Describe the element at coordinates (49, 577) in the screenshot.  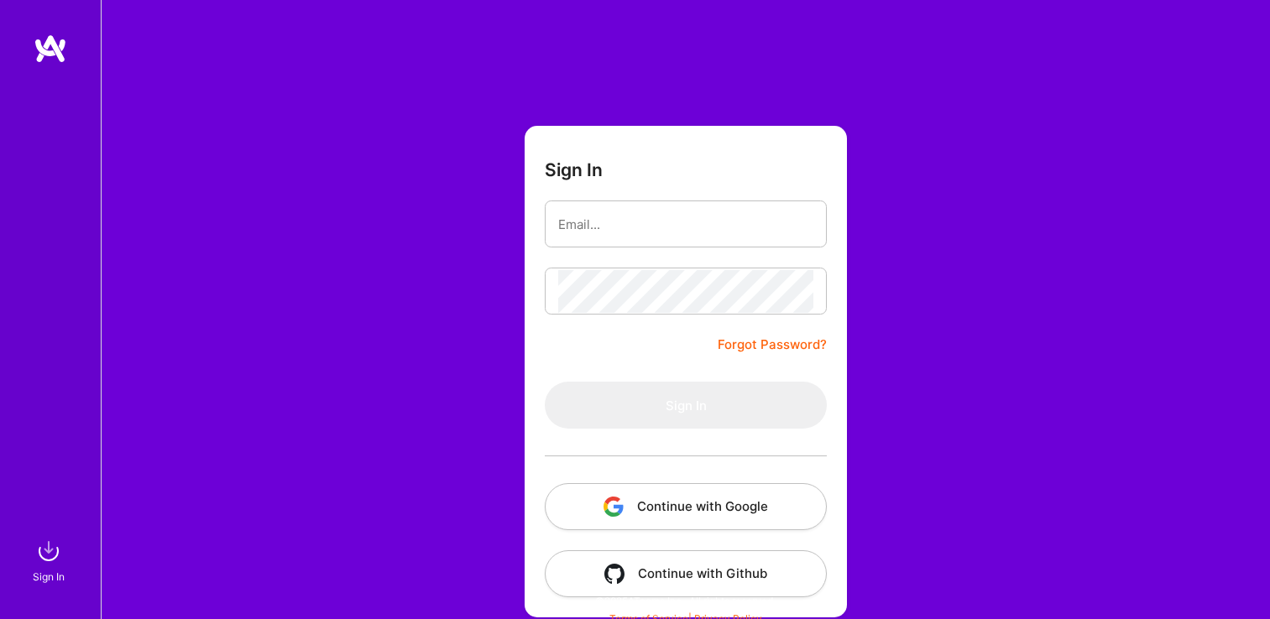
I see `div: Sign In` at that location.